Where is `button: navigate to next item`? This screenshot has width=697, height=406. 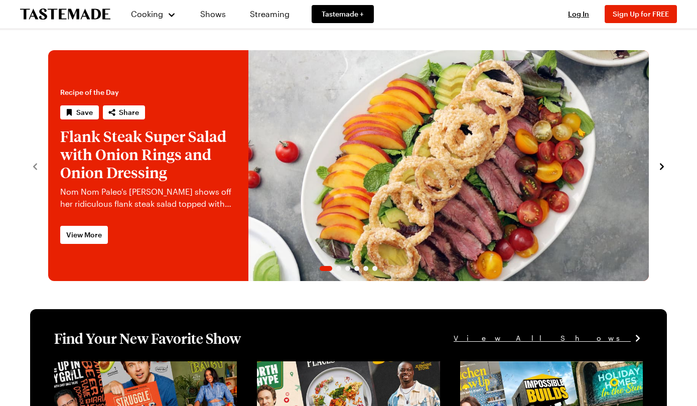
button: navigate to next item is located at coordinates (662, 166).